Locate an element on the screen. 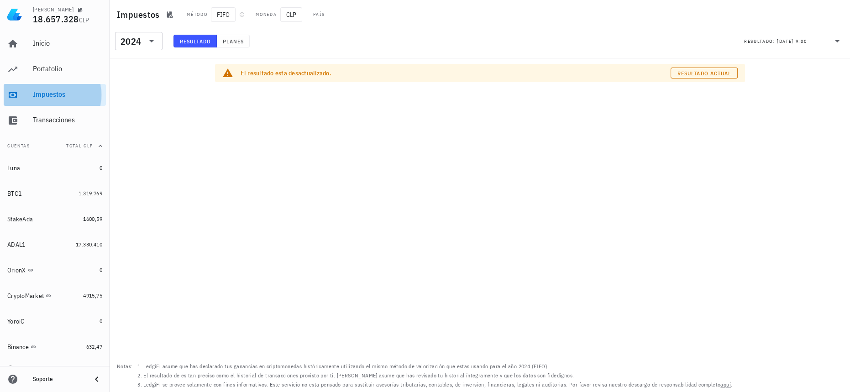 The image size is (850, 392). span: Total CLP is located at coordinates (79, 146).